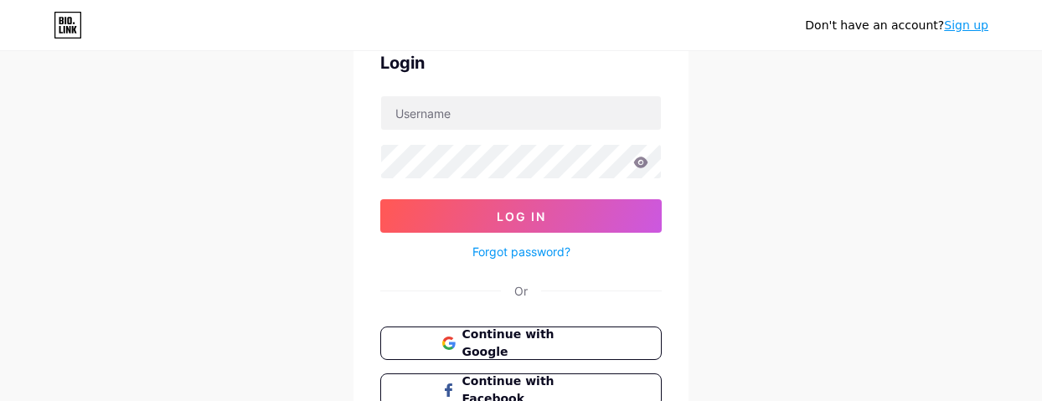  What do you see at coordinates (521, 251) in the screenshot?
I see `a: Forgot password?` at bounding box center [521, 251].